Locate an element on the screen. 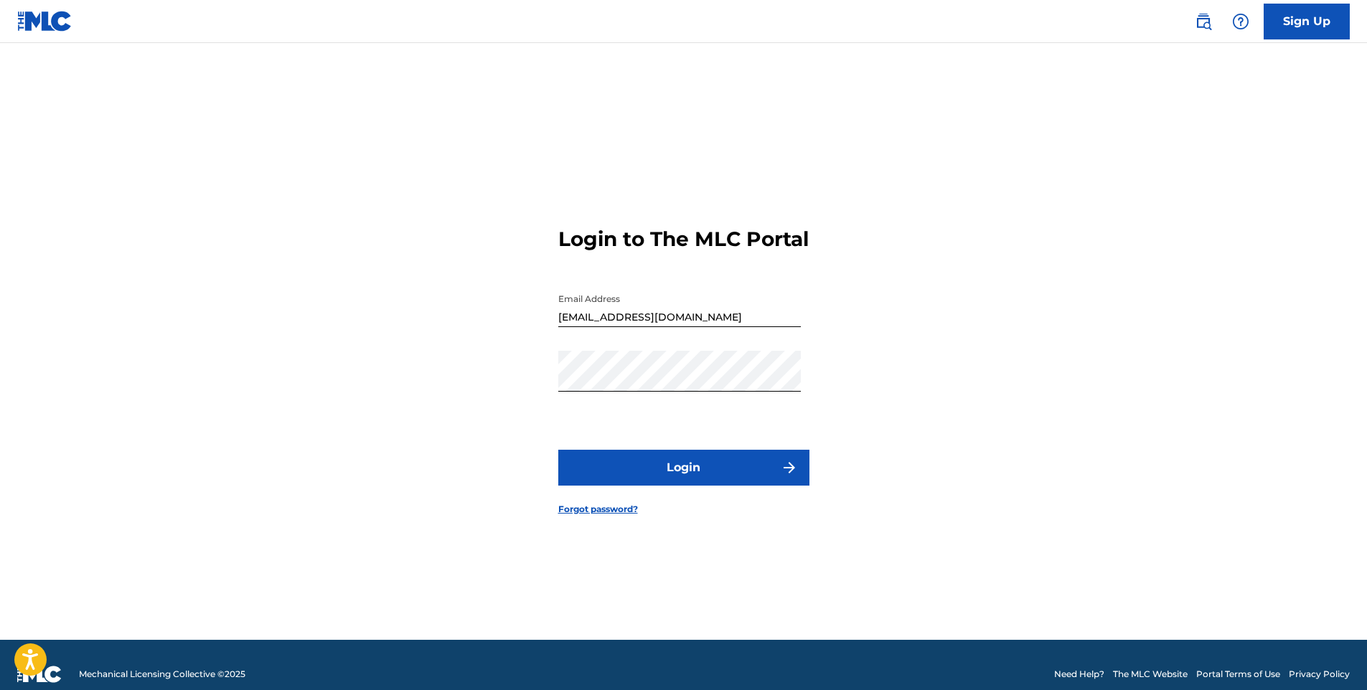 The width and height of the screenshot is (1367, 690). a: Forgot password? is located at coordinates (598, 509).